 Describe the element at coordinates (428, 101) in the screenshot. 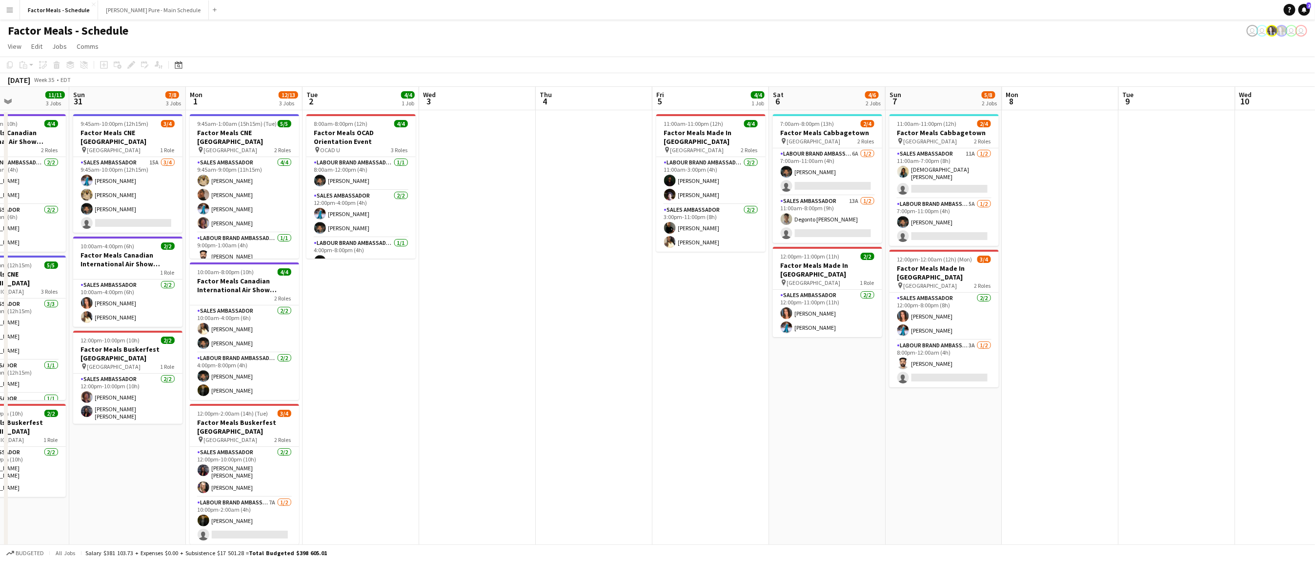

I see `span: 3` at that location.